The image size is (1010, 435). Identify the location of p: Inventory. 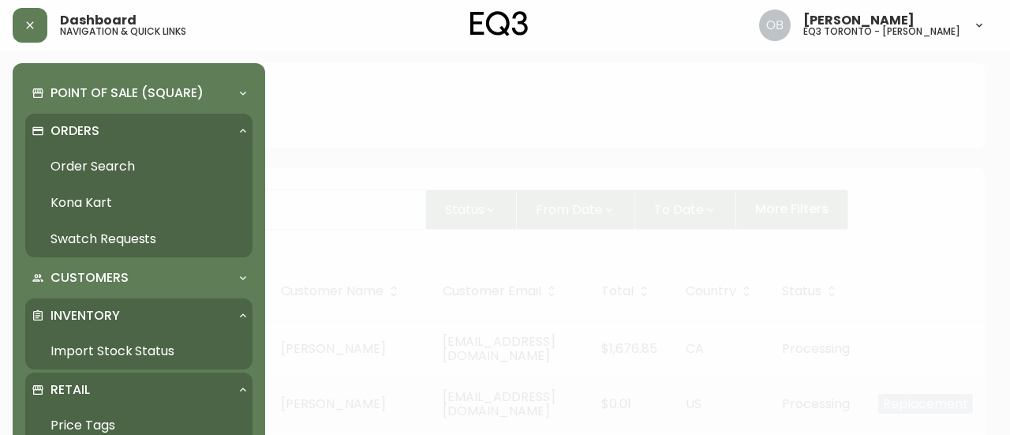
(85, 316).